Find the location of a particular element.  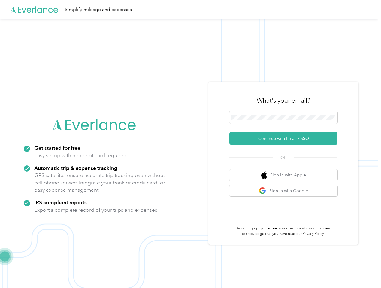

strong: Automatic trip & expense tracking is located at coordinates (76, 168).